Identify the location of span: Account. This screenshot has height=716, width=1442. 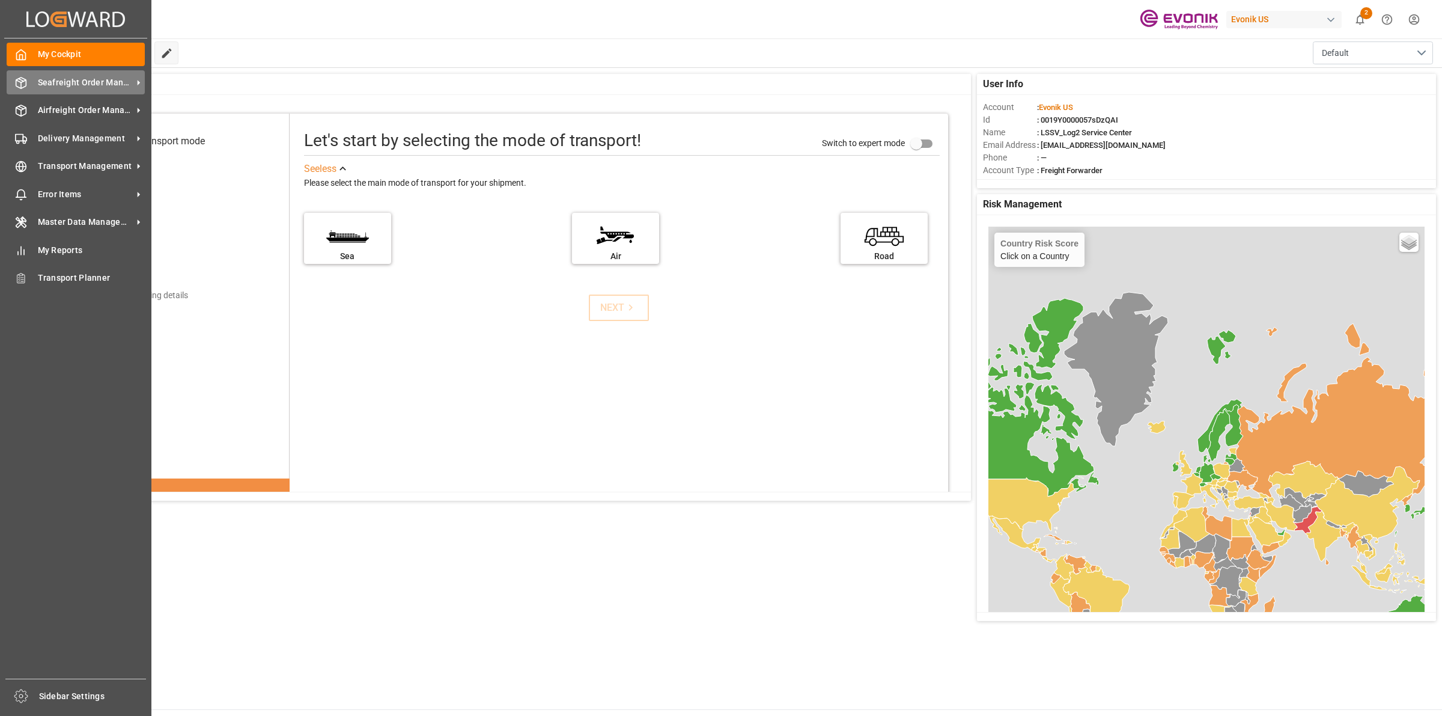
(1010, 107).